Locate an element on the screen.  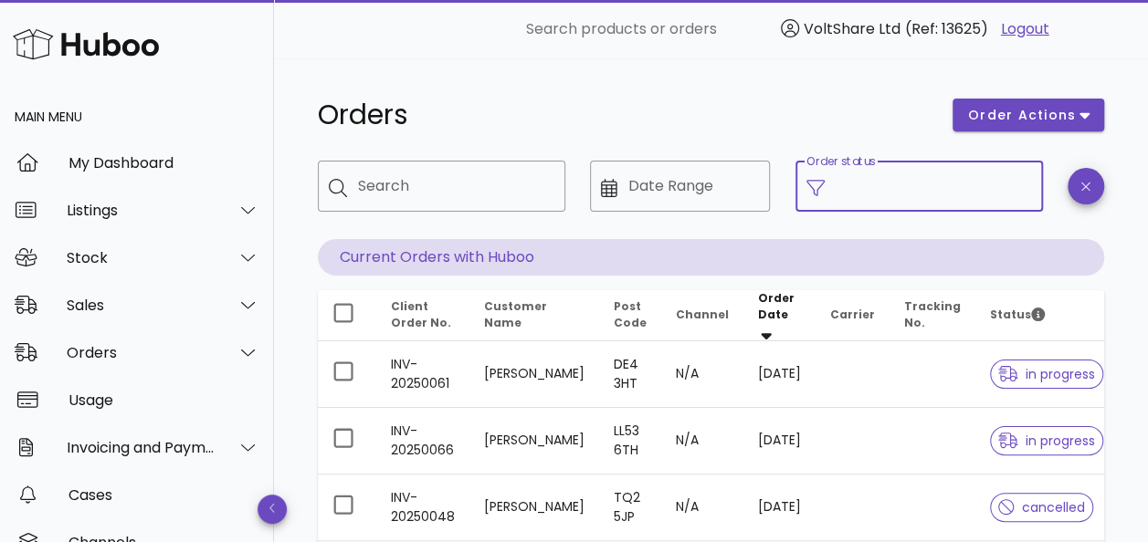
div: Listings is located at coordinates (141, 210).